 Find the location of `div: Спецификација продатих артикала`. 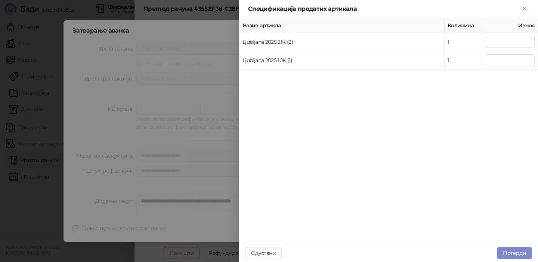

div: Спецификација продатих артикала is located at coordinates (384, 9).